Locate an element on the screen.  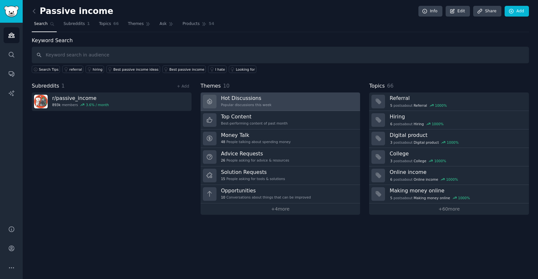
span: College is located at coordinates (420, 161).